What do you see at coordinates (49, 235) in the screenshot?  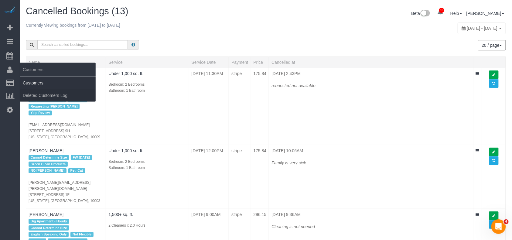 I see `span: English Speaking Only` at bounding box center [49, 235].